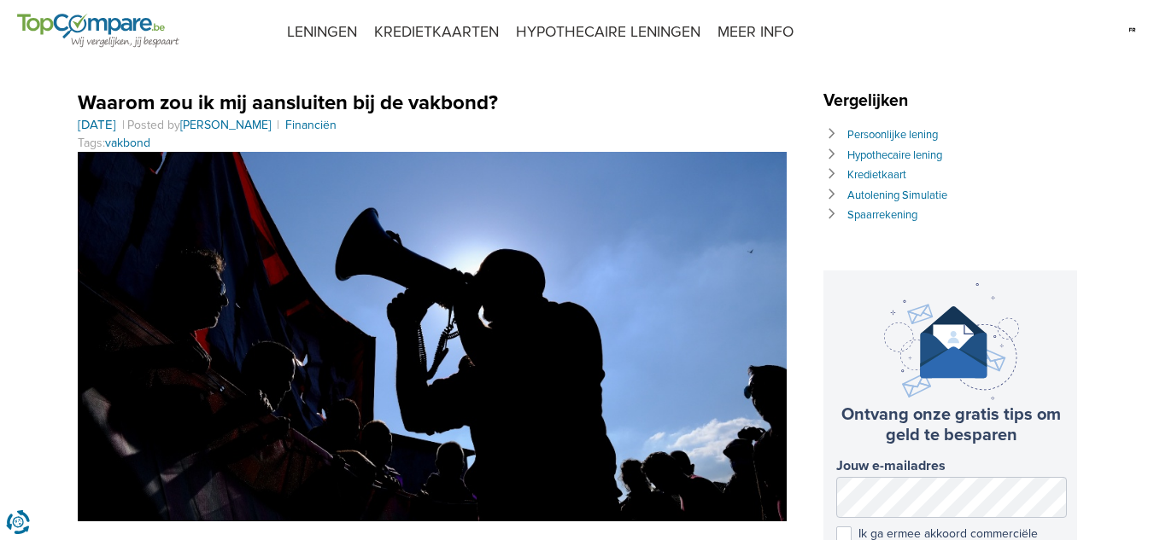 The width and height of the screenshot is (1154, 540). Describe the element at coordinates (432, 120) in the screenshot. I see `header: Tags:` at that location.